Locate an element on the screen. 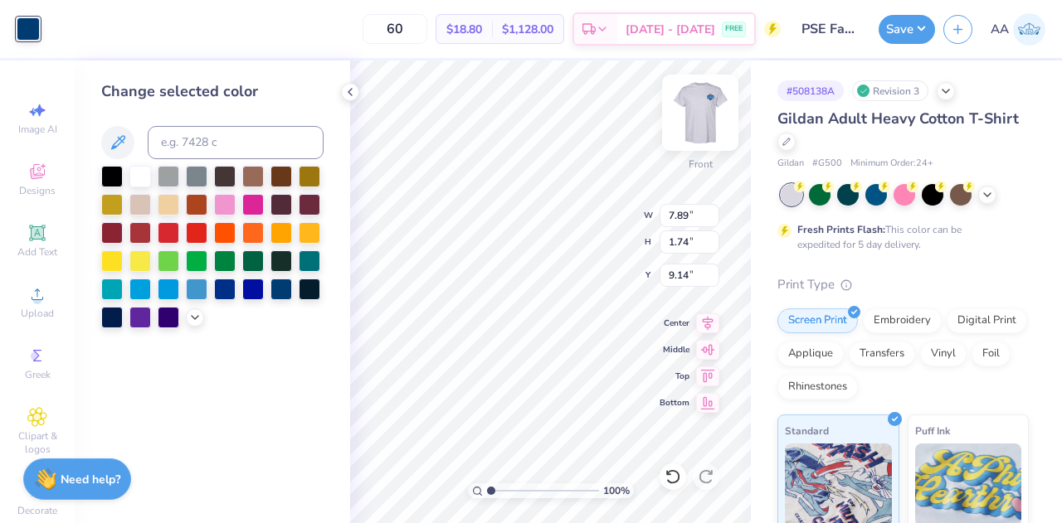  div: Foil is located at coordinates (991, 354).